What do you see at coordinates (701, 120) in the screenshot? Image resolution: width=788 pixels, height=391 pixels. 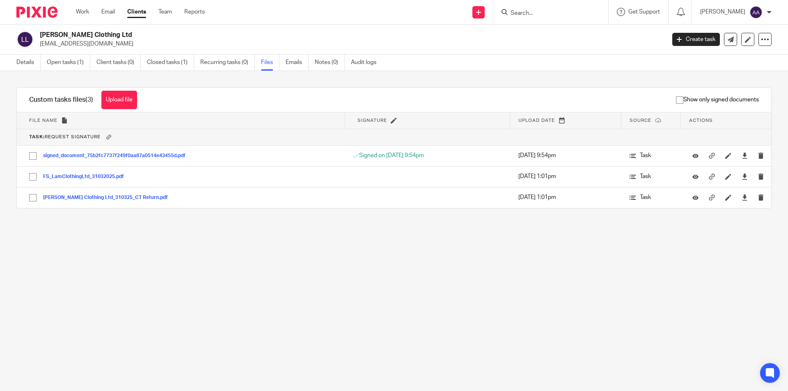 I see `span: Actions` at bounding box center [701, 120].